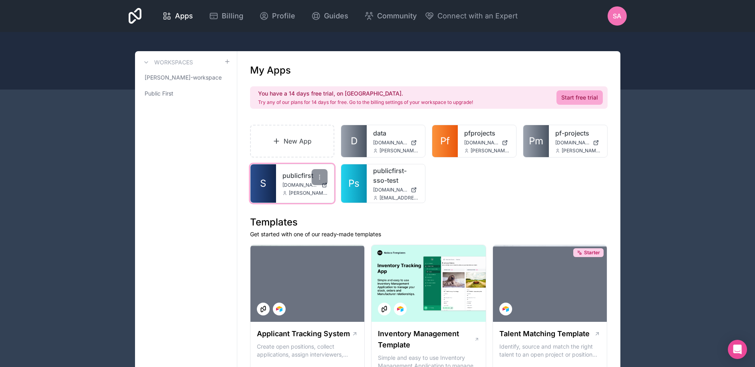  What do you see at coordinates (226, 16) in the screenshot?
I see `a: Billing` at bounding box center [226, 16].